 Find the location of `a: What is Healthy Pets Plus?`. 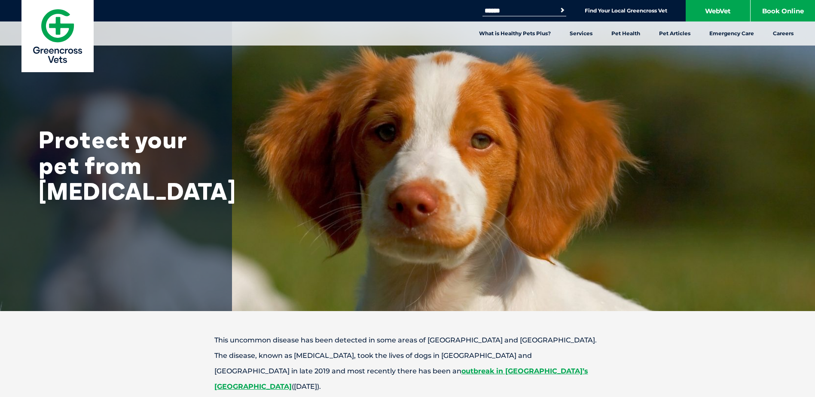

a: What is Healthy Pets Plus? is located at coordinates (515, 34).